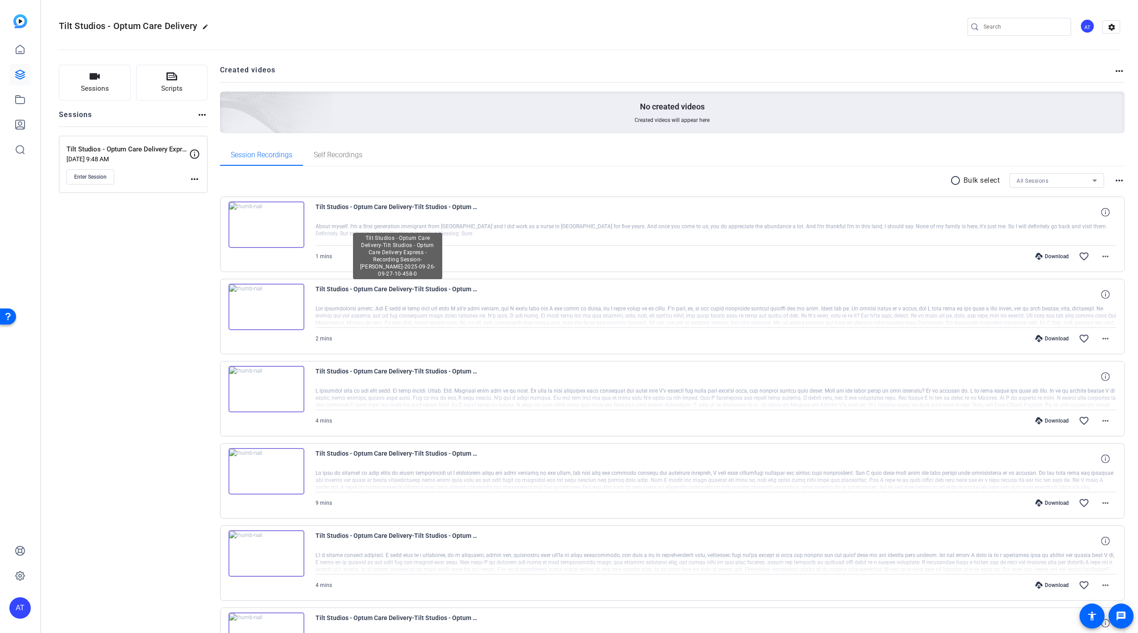  Describe the element at coordinates (324, 503) in the screenshot. I see `span: 9 mins` at that location.